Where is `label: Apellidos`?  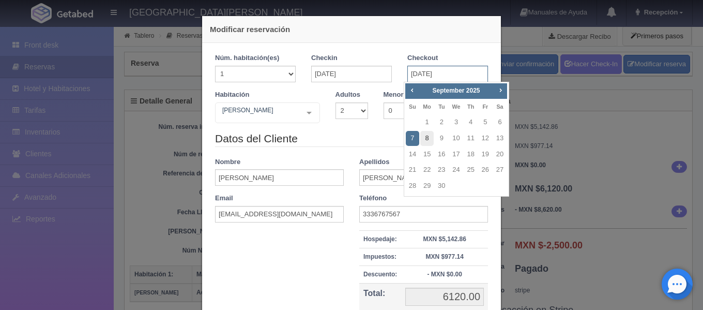 label: Apellidos is located at coordinates (374, 162).